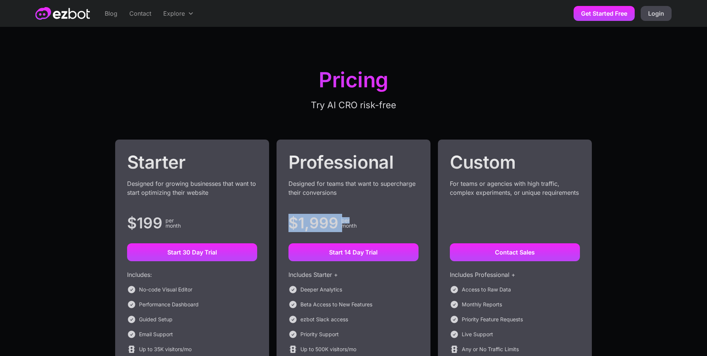 This screenshot has width=707, height=356. What do you see at coordinates (192, 162) in the screenshot?
I see `h2: Starter` at bounding box center [192, 162].